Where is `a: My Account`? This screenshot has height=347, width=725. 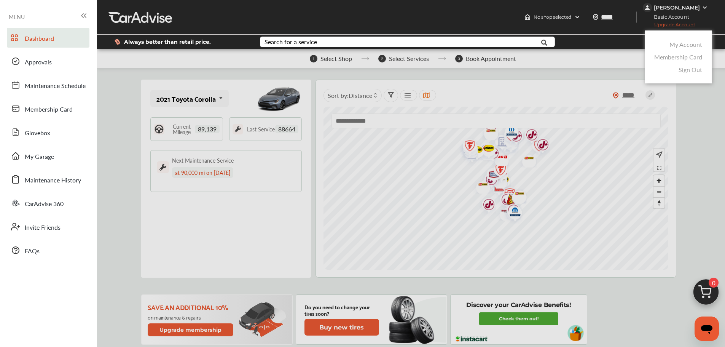 a: My Account is located at coordinates (686, 44).